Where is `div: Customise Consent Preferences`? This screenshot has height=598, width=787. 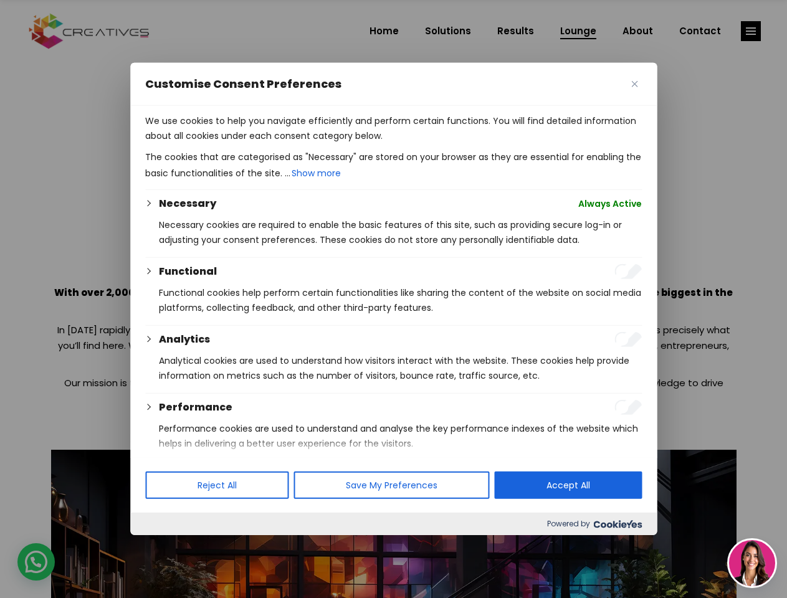 div: Customise Consent Preferences is located at coordinates (393, 299).